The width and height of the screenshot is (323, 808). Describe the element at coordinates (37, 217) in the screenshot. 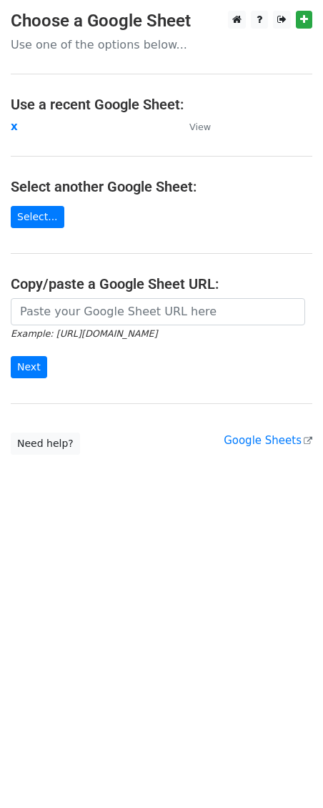

I see `a: Select...` at that location.